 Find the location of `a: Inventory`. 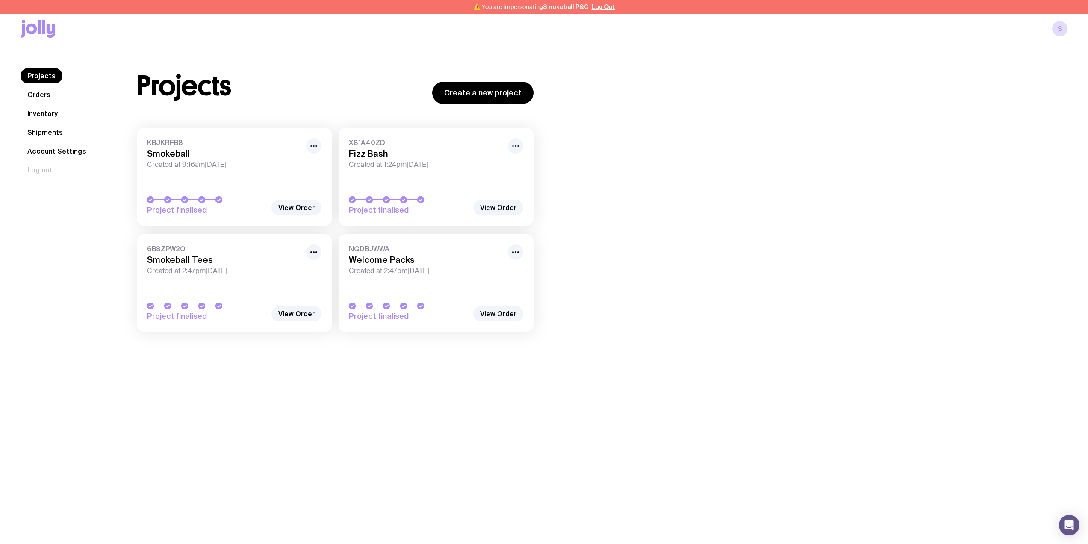

a: Inventory is located at coordinates (42, 113).